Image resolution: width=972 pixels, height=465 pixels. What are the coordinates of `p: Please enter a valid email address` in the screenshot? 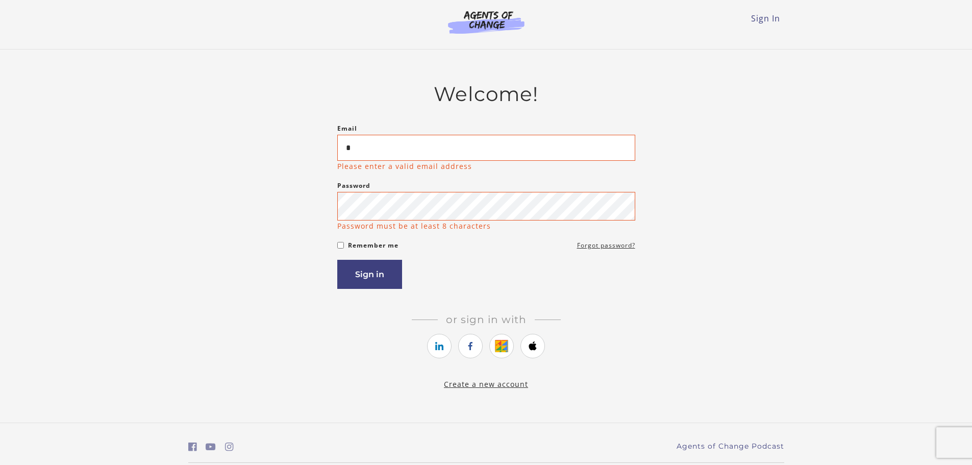 It's located at (405, 166).